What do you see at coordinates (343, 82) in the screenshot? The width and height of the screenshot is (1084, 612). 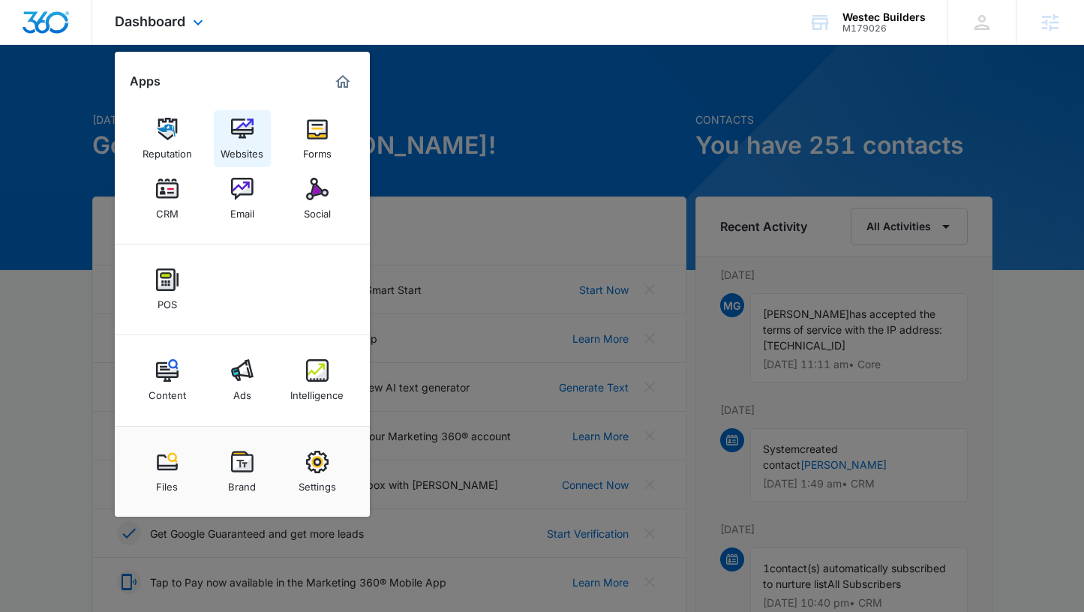 I see `a: Marketing 360® Dashboard` at bounding box center [343, 82].